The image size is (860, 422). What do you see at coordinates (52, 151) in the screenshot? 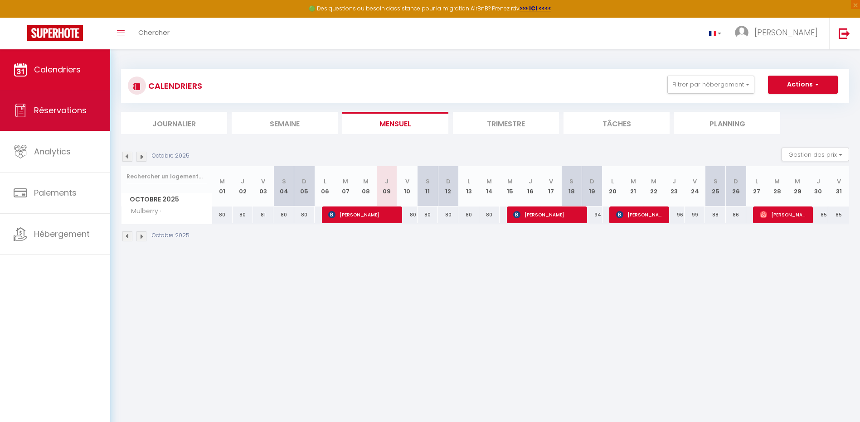
I see `span: Analytics` at bounding box center [52, 151].